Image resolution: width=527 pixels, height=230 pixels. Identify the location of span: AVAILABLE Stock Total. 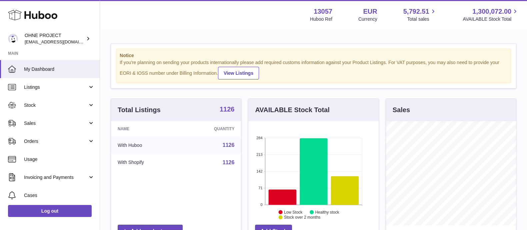
(490, 19).